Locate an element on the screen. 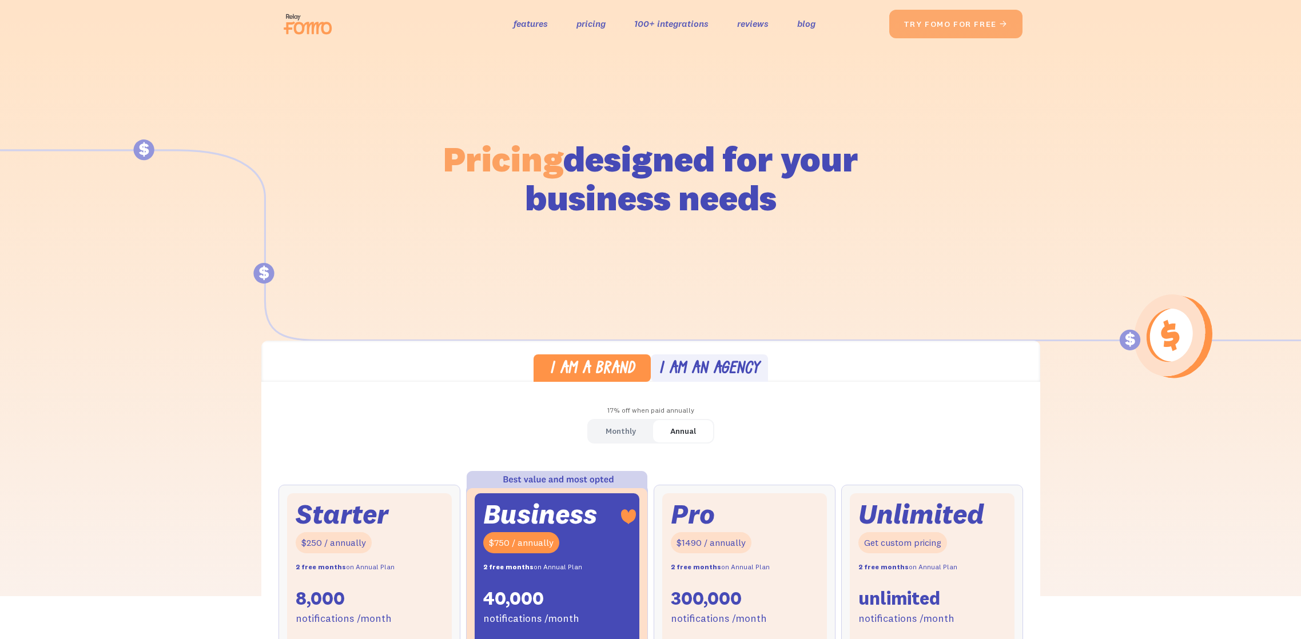  div: $750 / annually is located at coordinates (521, 543).